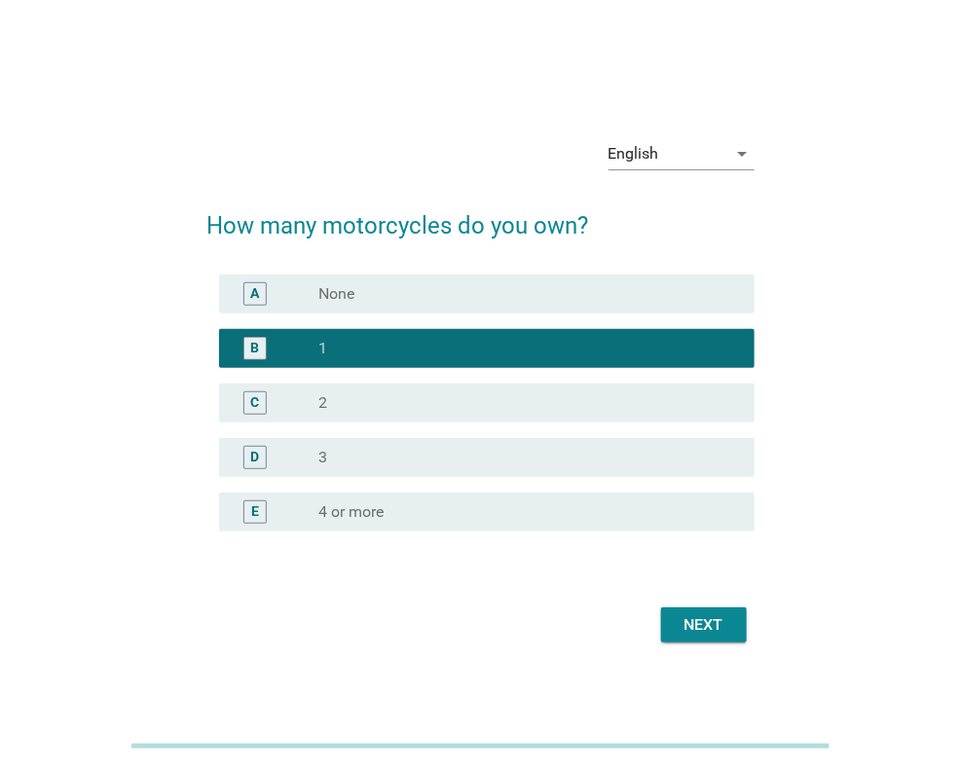 This screenshot has height=770, width=961. Describe the element at coordinates (322, 458) in the screenshot. I see `label: 3` at that location.